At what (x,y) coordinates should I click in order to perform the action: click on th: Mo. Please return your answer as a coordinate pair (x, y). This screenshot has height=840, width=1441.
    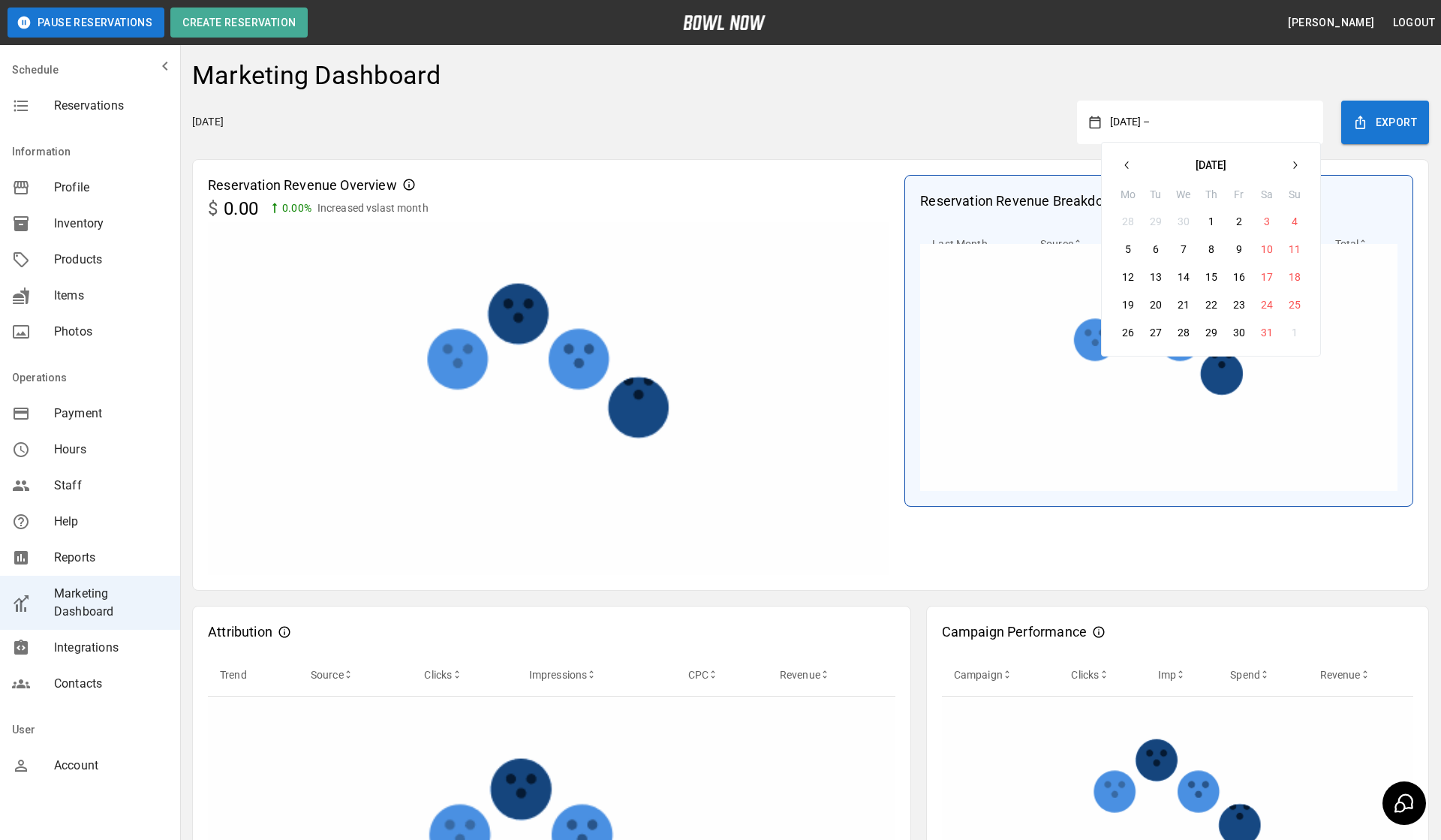
    Looking at the image, I should click on (1127, 197).